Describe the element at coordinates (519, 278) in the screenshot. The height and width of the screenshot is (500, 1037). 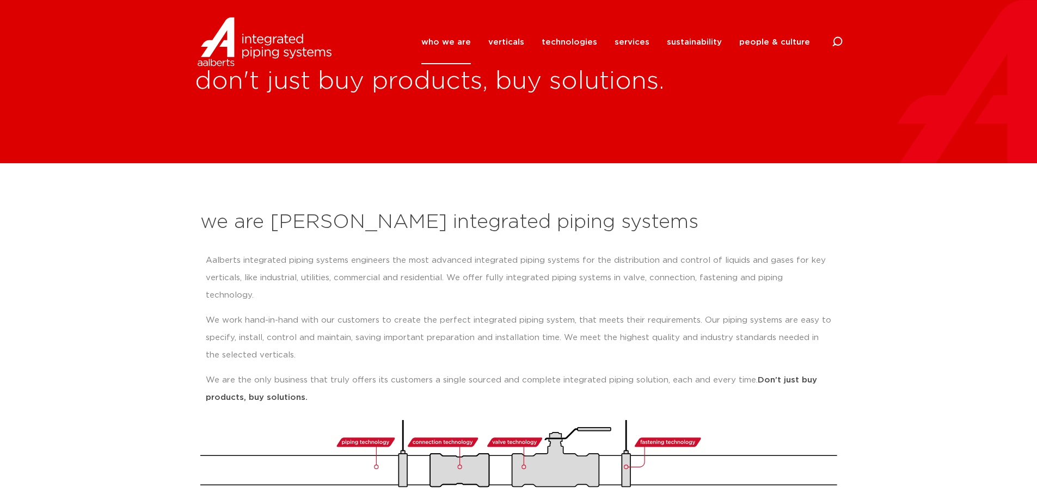
I see `p: Aalberts integrated piping systems engineers the most advanced integrated piping systems for the ...` at that location.